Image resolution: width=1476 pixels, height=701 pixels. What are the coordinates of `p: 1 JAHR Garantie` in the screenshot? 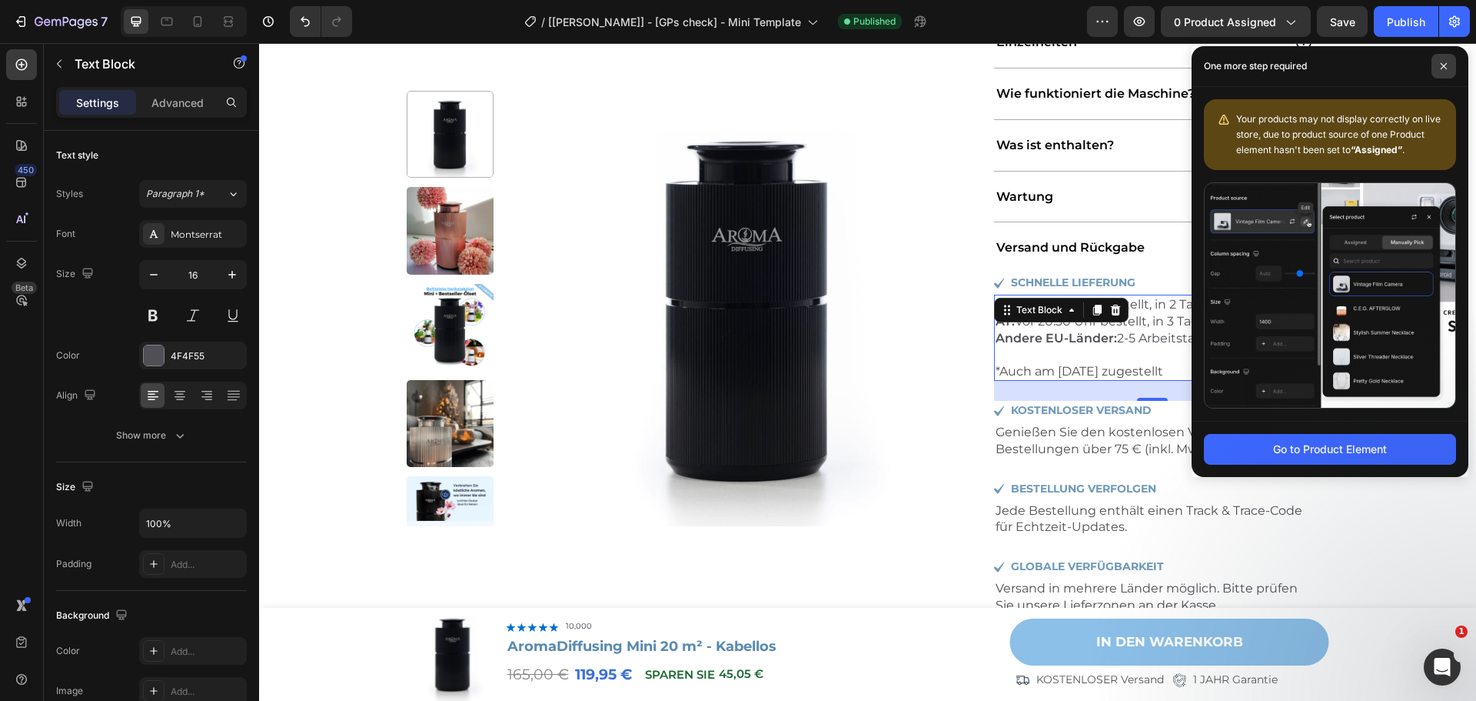 It's located at (977, 637).